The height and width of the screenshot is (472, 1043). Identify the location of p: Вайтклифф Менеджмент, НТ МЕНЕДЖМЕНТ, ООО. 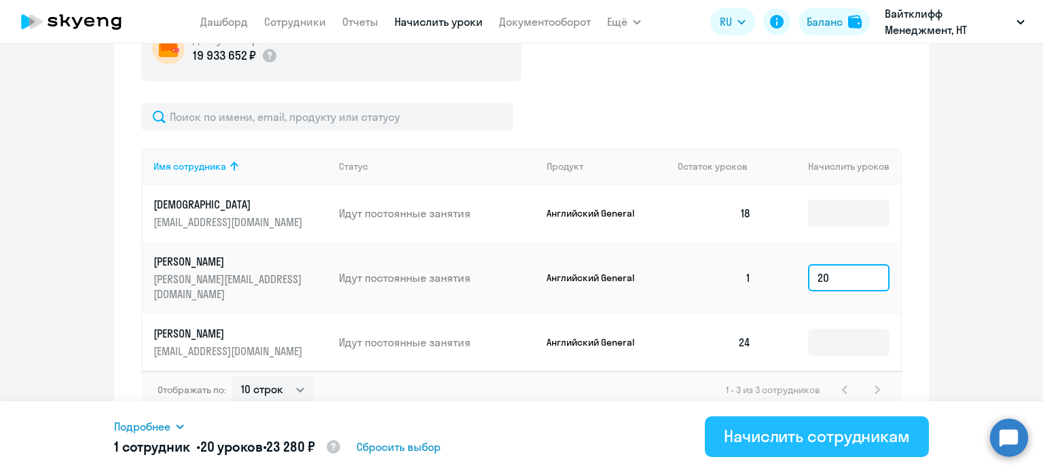
(948, 22).